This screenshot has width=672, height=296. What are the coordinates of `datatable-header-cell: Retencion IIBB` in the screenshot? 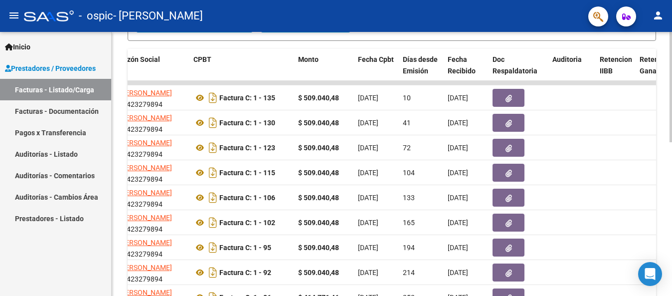 It's located at (616, 71).